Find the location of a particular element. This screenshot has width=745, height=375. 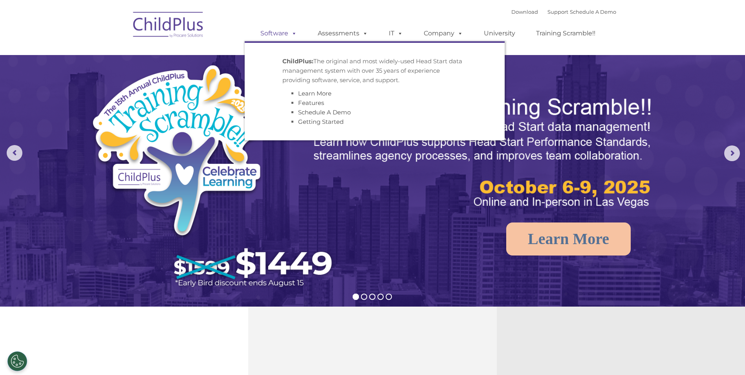

a: Features is located at coordinates (311, 103).